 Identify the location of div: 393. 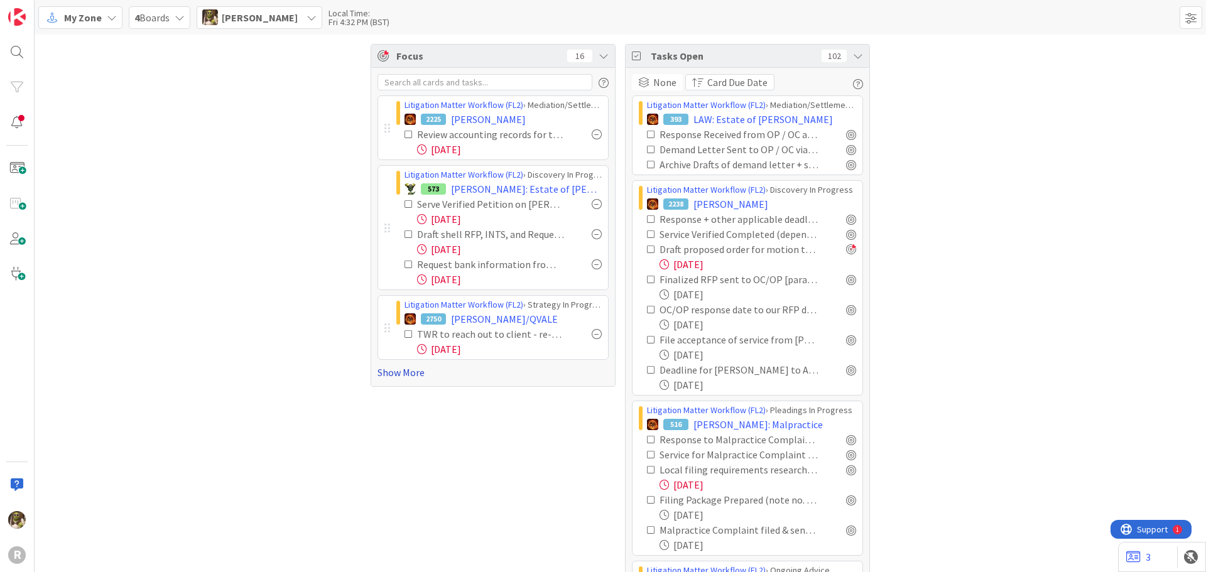
(676, 119).